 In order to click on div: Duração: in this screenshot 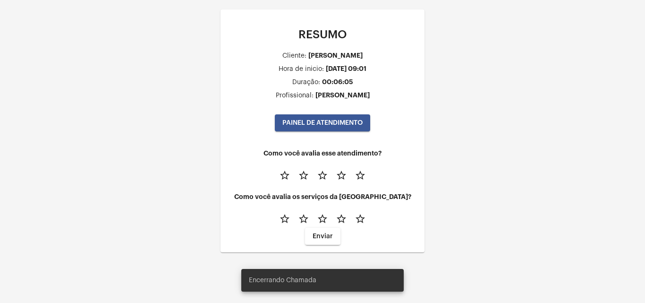, I will do `click(306, 82)`.